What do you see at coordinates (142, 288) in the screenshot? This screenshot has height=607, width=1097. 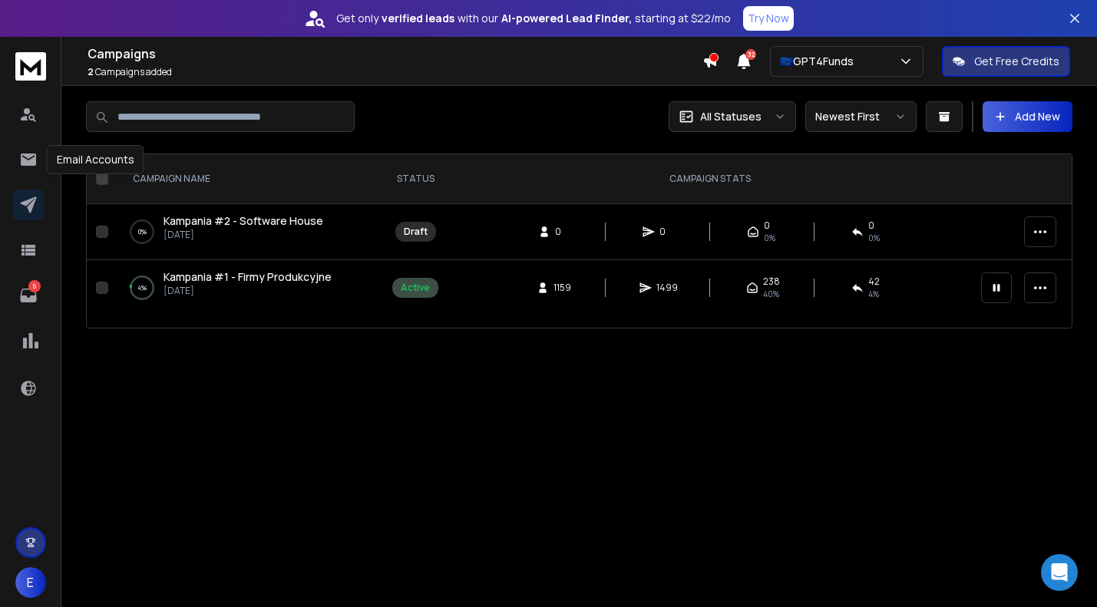 I see `p: 4 %` at bounding box center [142, 288].